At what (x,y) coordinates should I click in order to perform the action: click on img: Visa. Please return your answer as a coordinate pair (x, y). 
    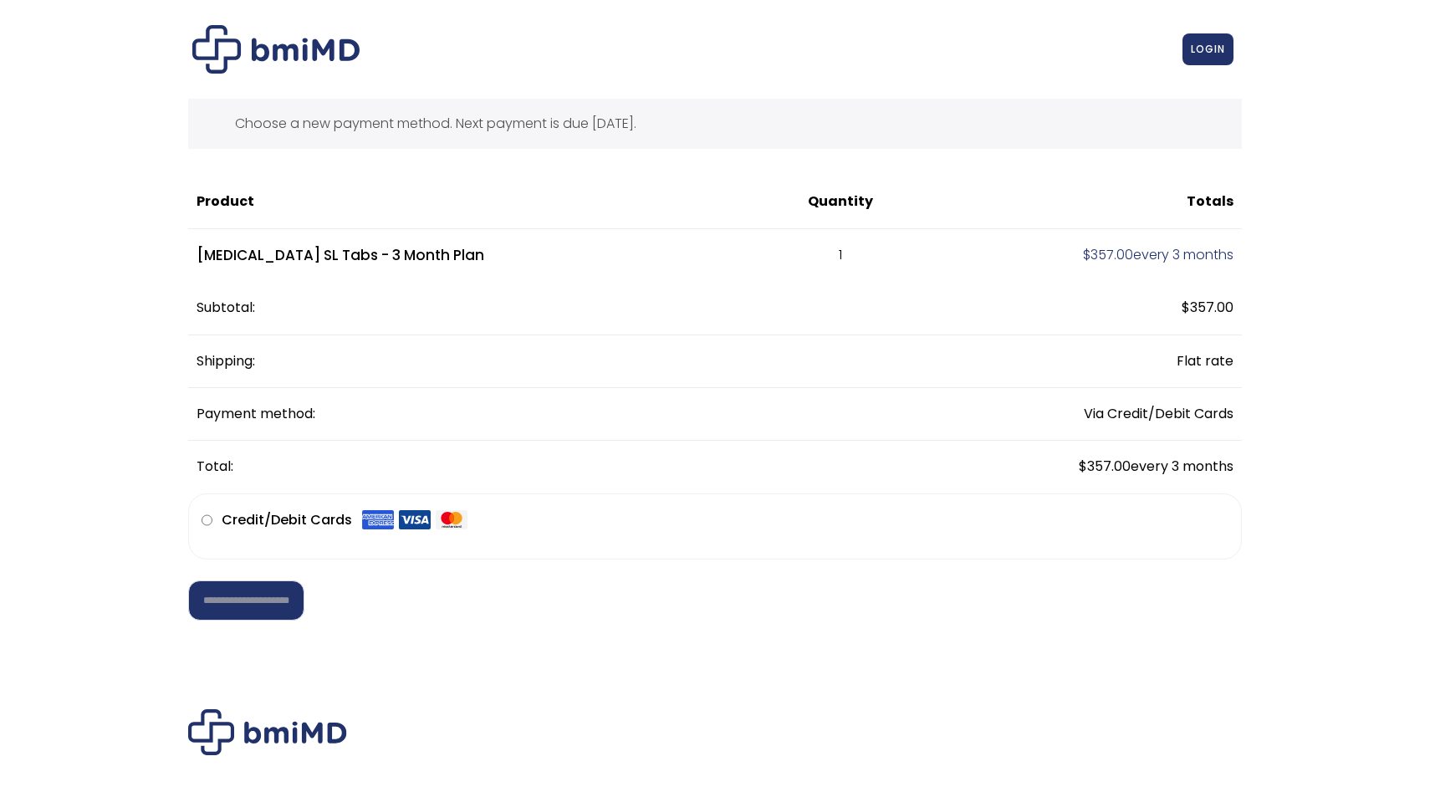
    Looking at the image, I should click on (415, 520).